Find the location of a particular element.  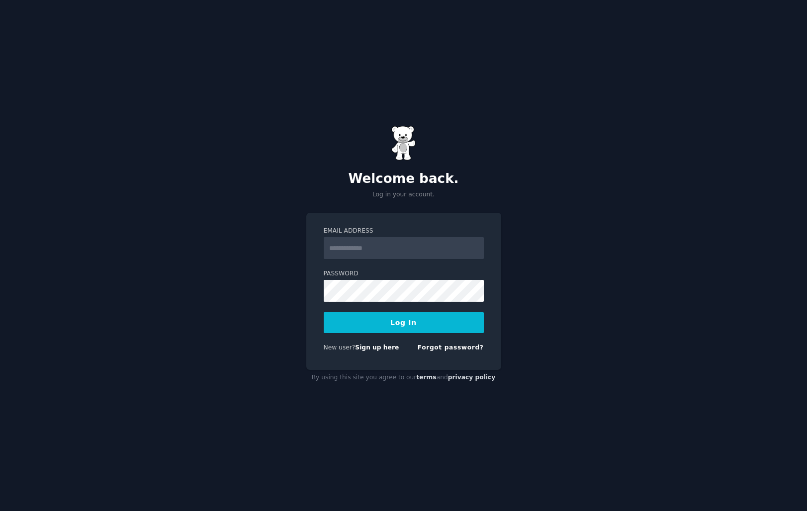

img: Gummy Bear is located at coordinates (404, 143).